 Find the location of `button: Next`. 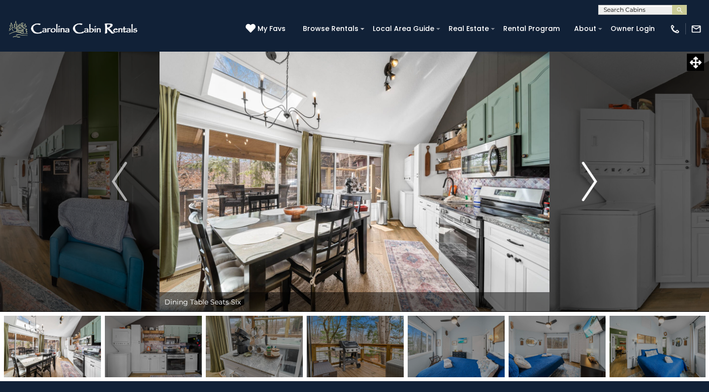

button: Next is located at coordinates (589, 182).